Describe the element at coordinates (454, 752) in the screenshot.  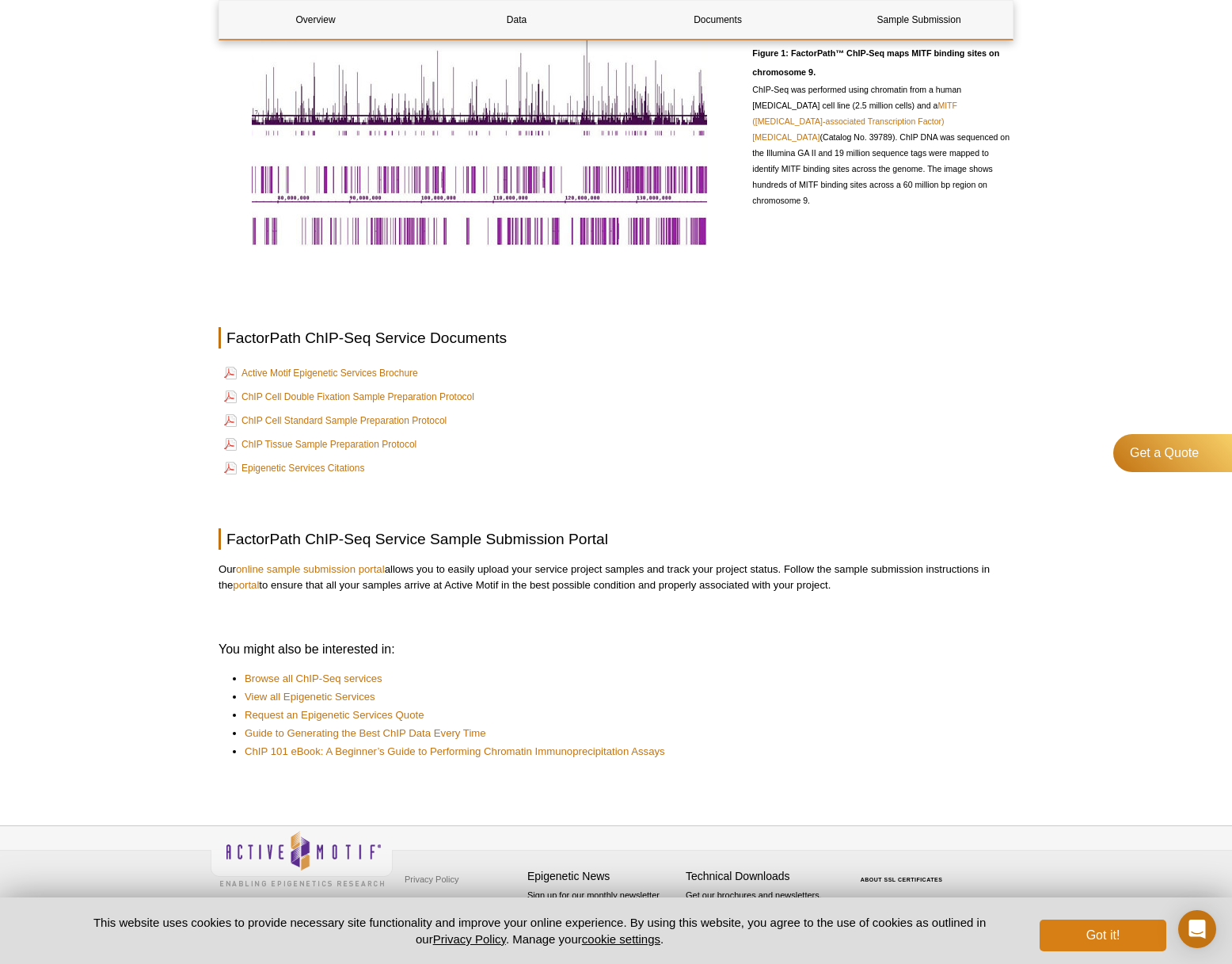
I see `a: ChIP 101 eBook: A Beginner’s Guide to Performing Chromatin Immunoprecipitation Assays` at that location.